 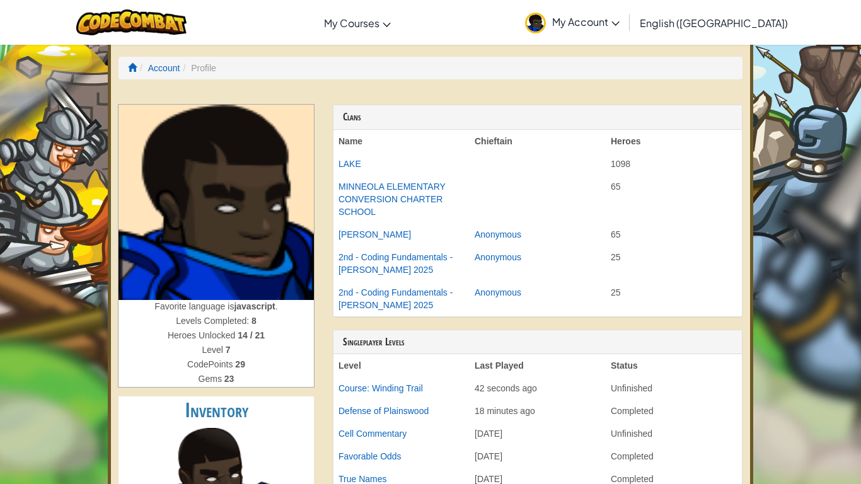 I want to click on th: Heroes, so click(x=673, y=141).